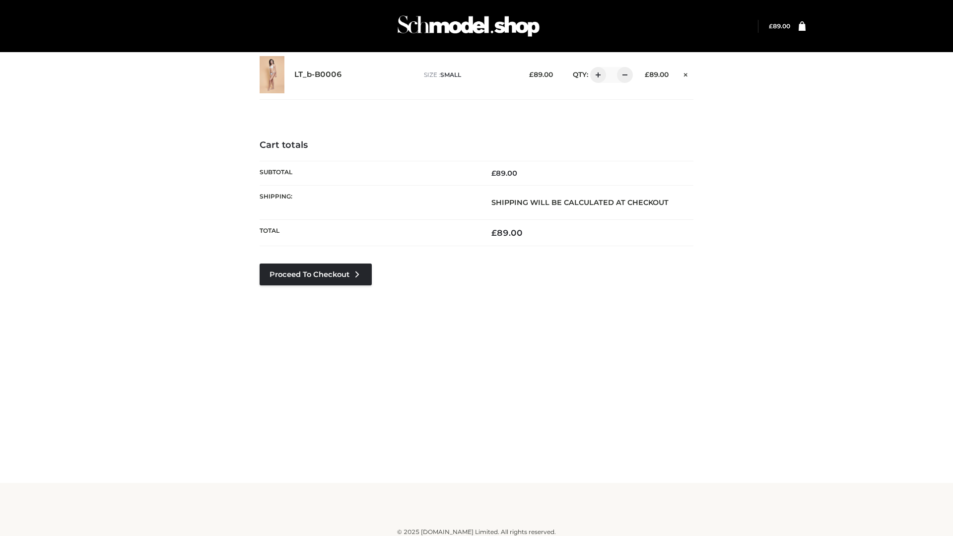  Describe the element at coordinates (451, 74) in the screenshot. I see `span: SMALL` at that location.